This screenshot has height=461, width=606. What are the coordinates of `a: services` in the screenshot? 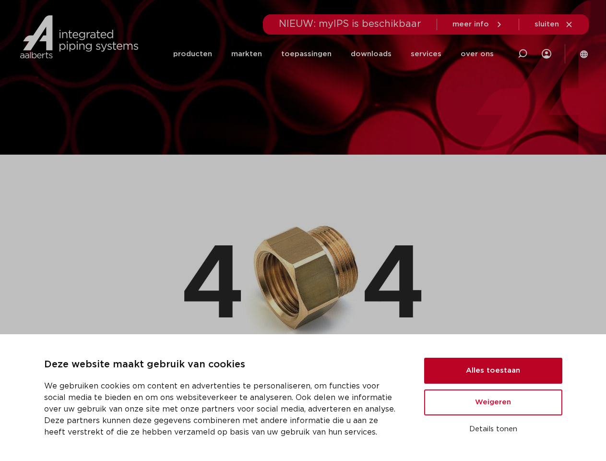 It's located at (426, 54).